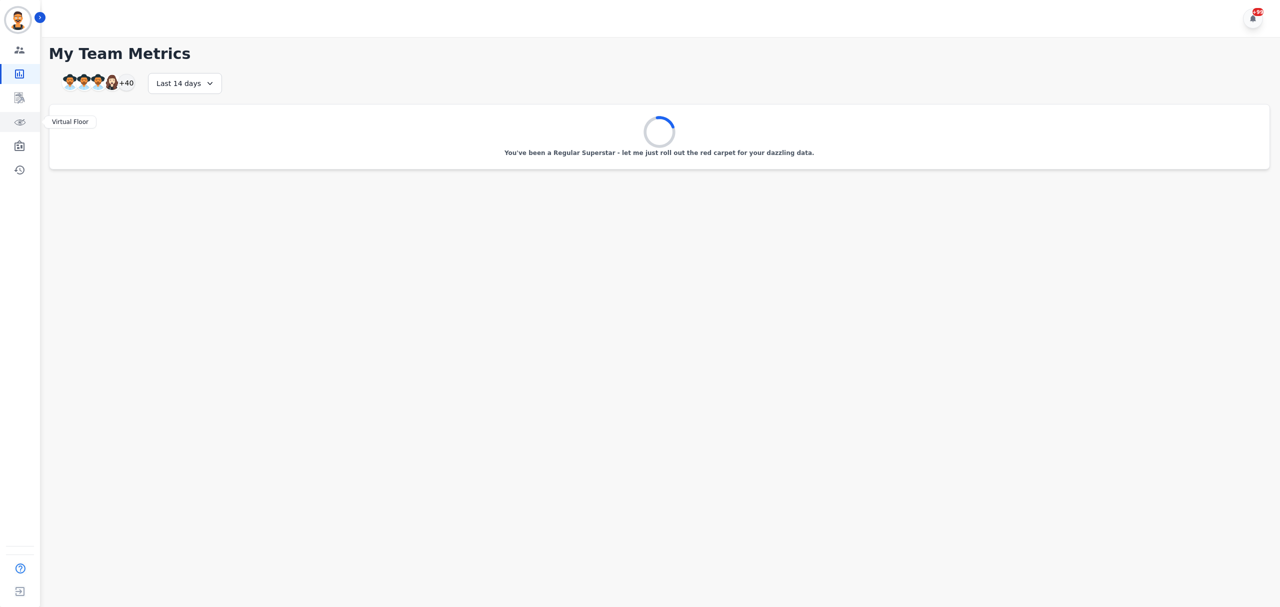 This screenshot has width=1280, height=607. Describe the element at coordinates (659, 153) in the screenshot. I see `p: You've been a Regular Superstar - let me just roll out the red carpet for your dazzling data.` at that location.